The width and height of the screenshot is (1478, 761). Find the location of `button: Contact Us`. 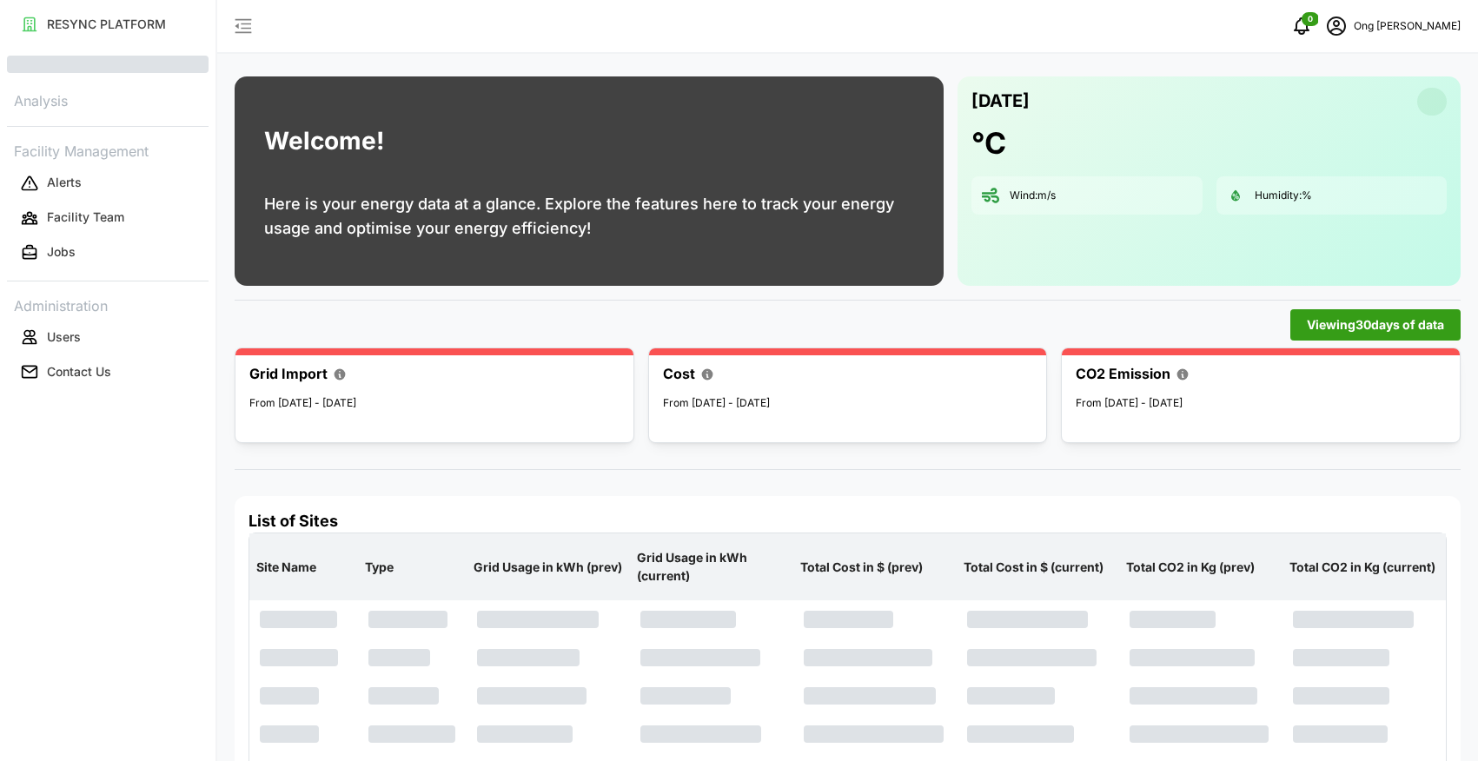

button: Contact Us is located at coordinates (108, 372).